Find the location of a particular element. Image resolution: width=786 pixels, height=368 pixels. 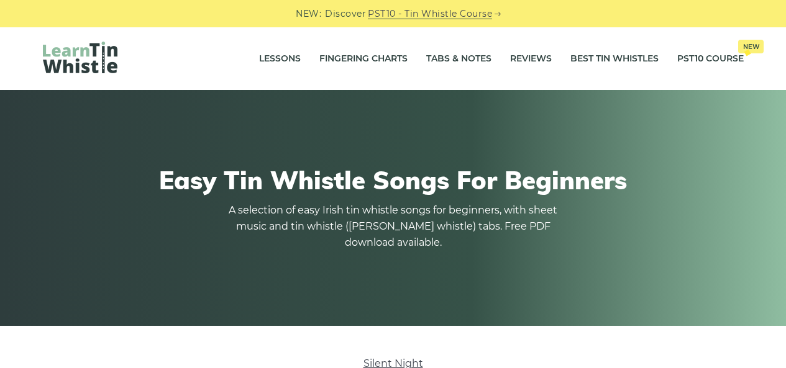

p: A selection of easy Irish tin whistle songs for beginners, with sheet music and tin whistle ([PER... is located at coordinates (393, 227).